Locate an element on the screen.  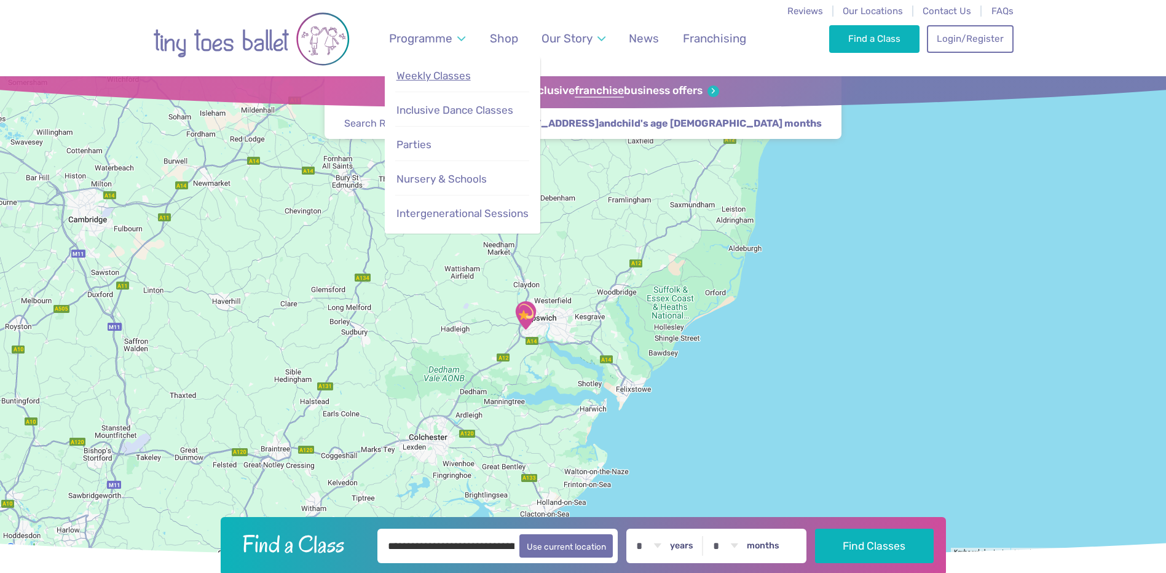
span: Shop is located at coordinates (504, 38).